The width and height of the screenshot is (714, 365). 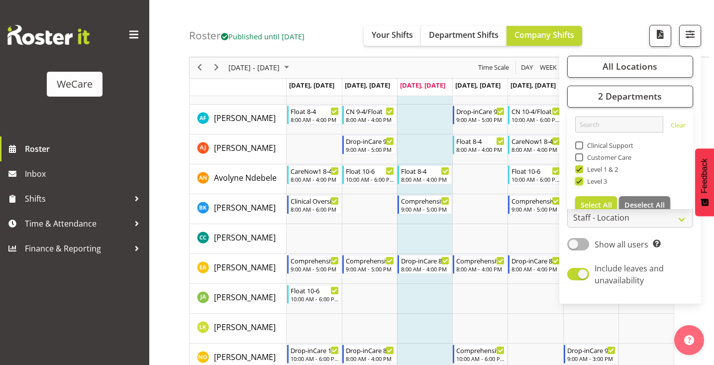 What do you see at coordinates (607, 157) in the screenshot?
I see `span: Customer Care` at bounding box center [607, 157].